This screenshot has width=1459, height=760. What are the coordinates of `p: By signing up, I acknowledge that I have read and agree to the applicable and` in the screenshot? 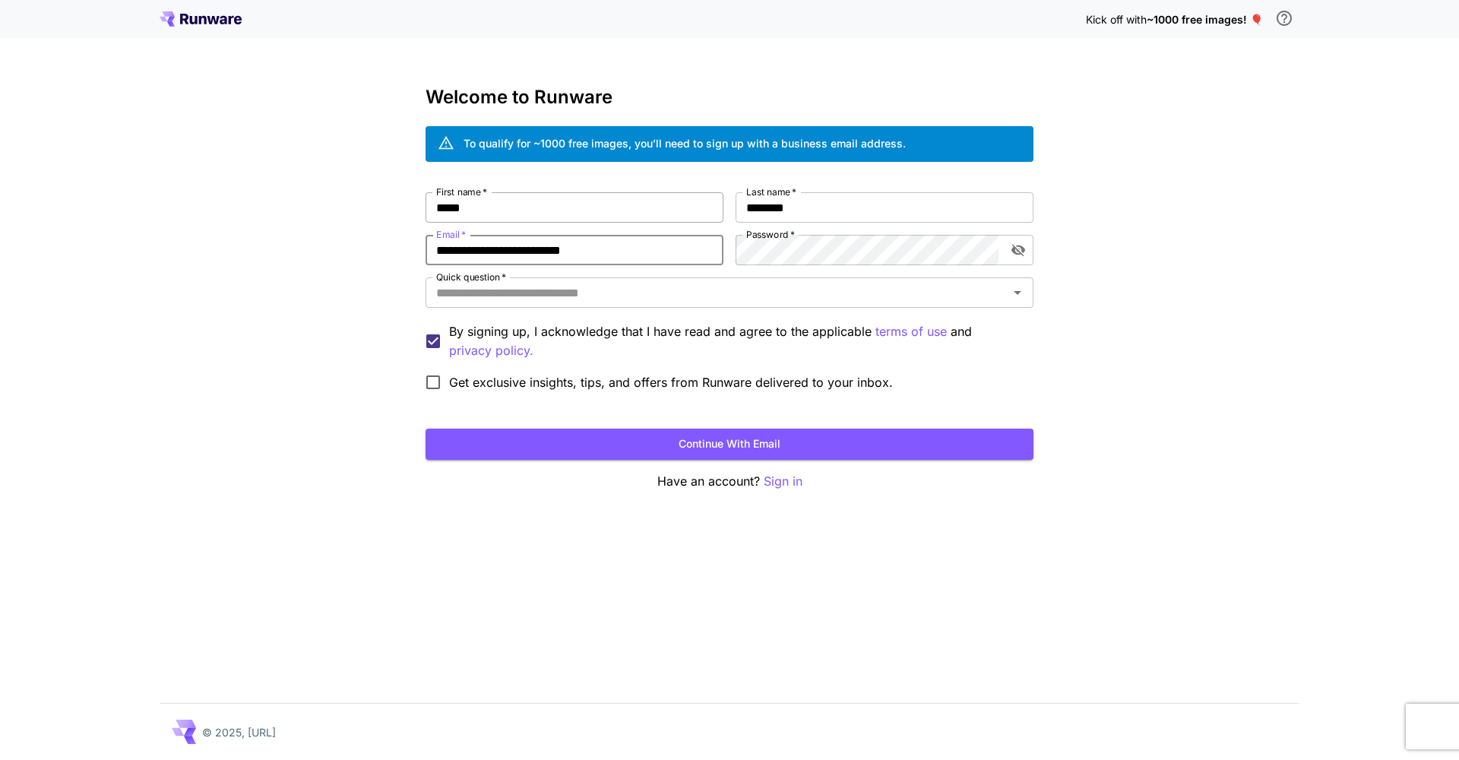 It's located at (735, 341).